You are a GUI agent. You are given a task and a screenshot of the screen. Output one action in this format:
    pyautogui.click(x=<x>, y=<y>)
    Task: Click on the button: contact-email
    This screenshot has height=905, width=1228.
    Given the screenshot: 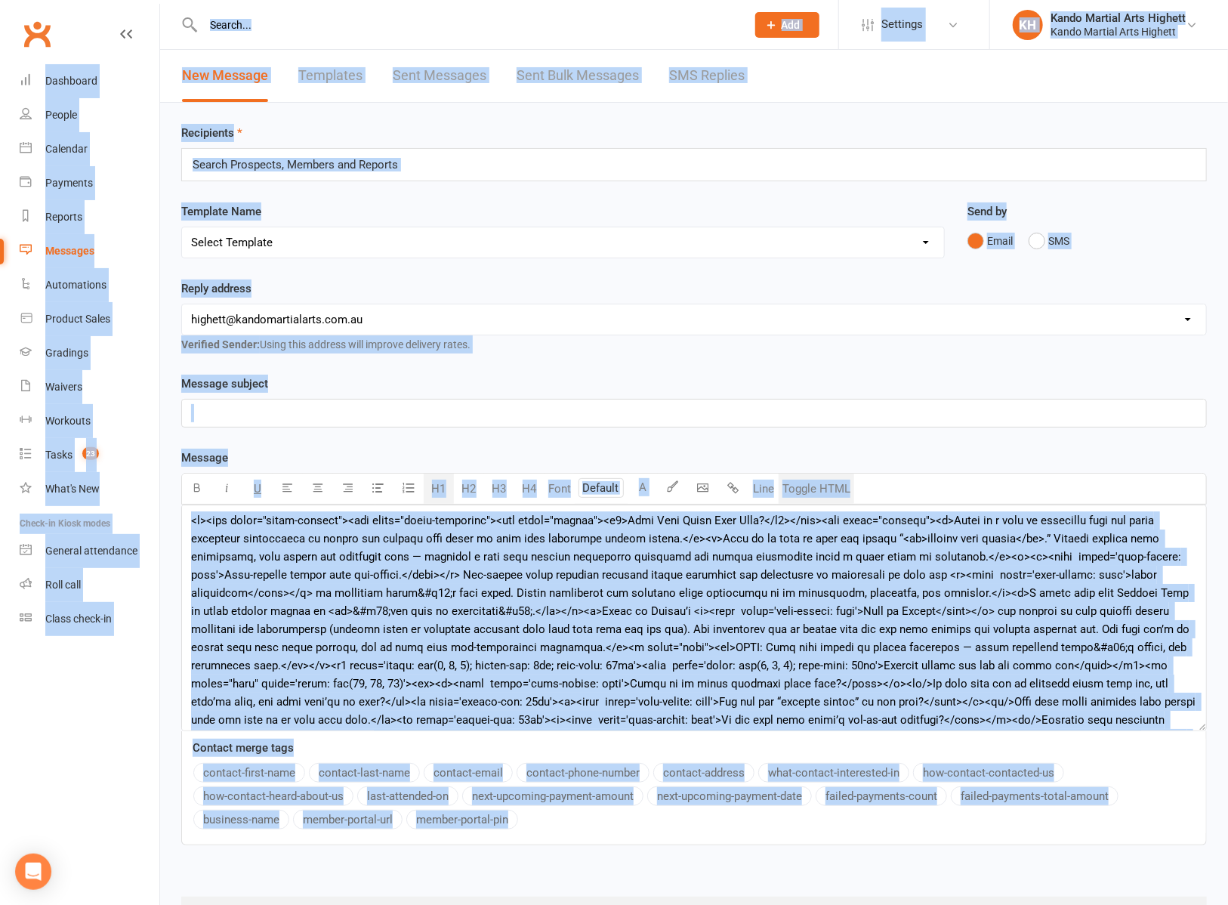 What is the action you would take?
    pyautogui.click(x=468, y=772)
    